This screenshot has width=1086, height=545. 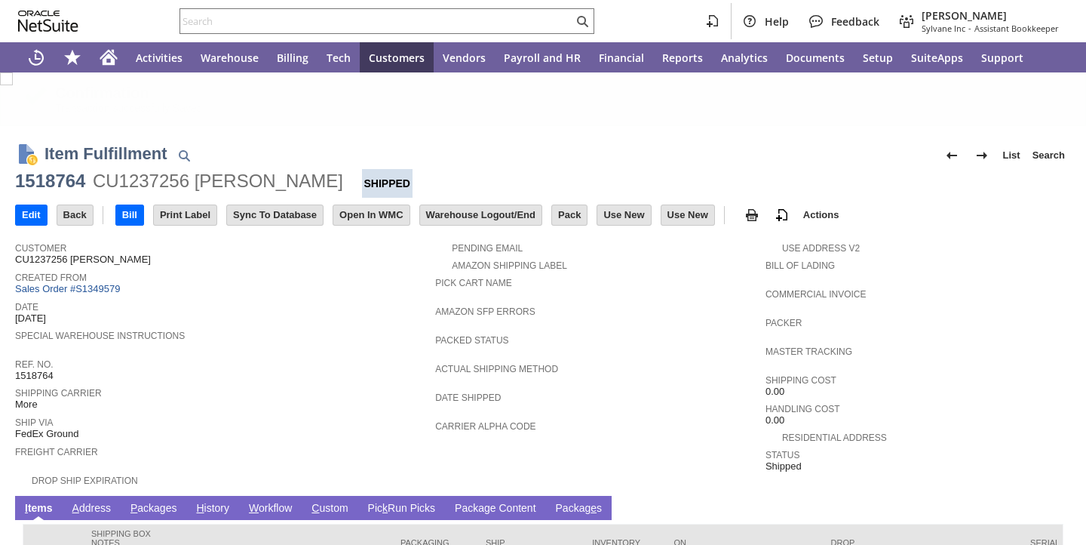 I want to click on a: Tech, so click(x=339, y=57).